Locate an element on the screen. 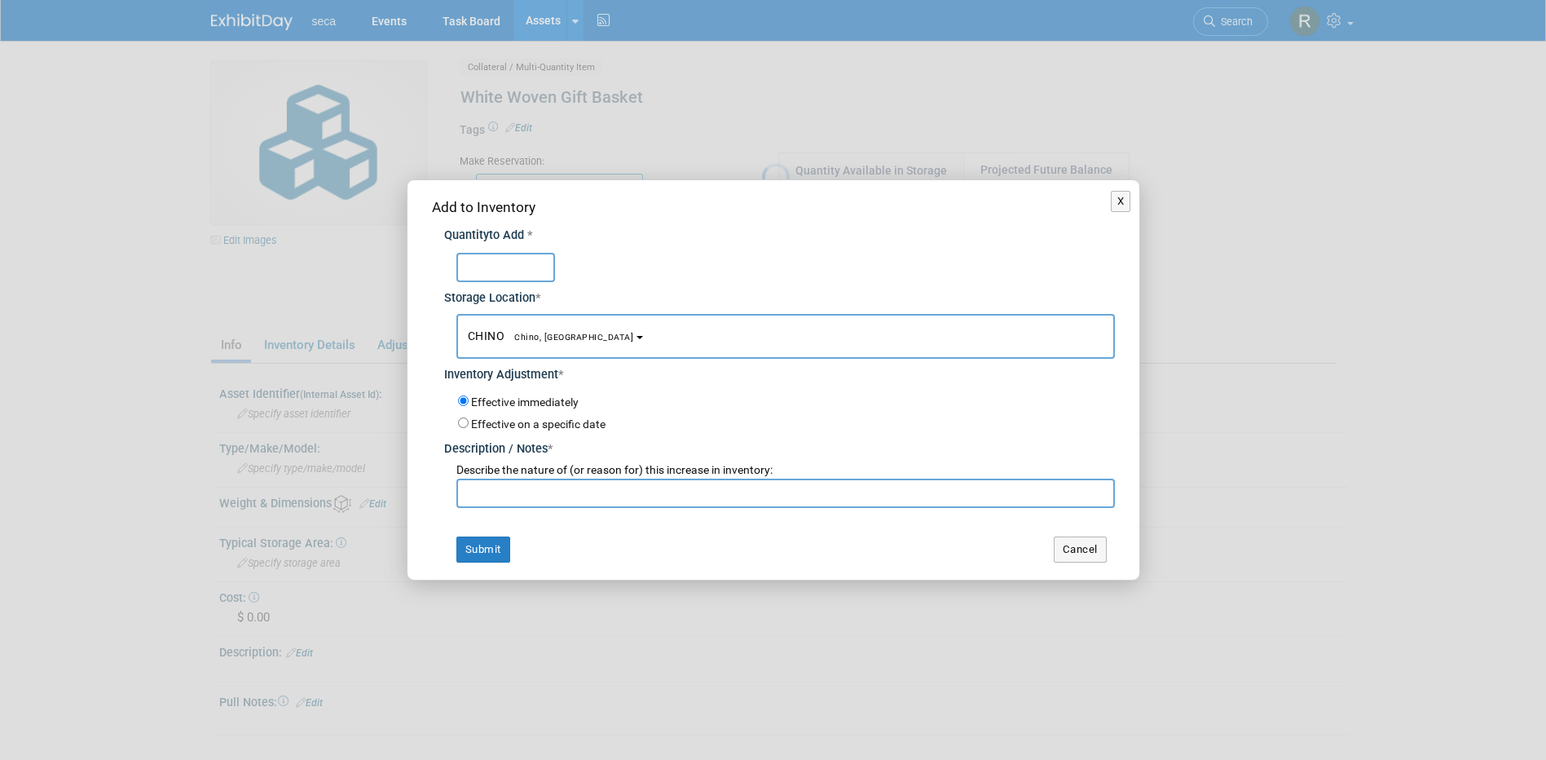  span: CHINO is located at coordinates (551, 336).